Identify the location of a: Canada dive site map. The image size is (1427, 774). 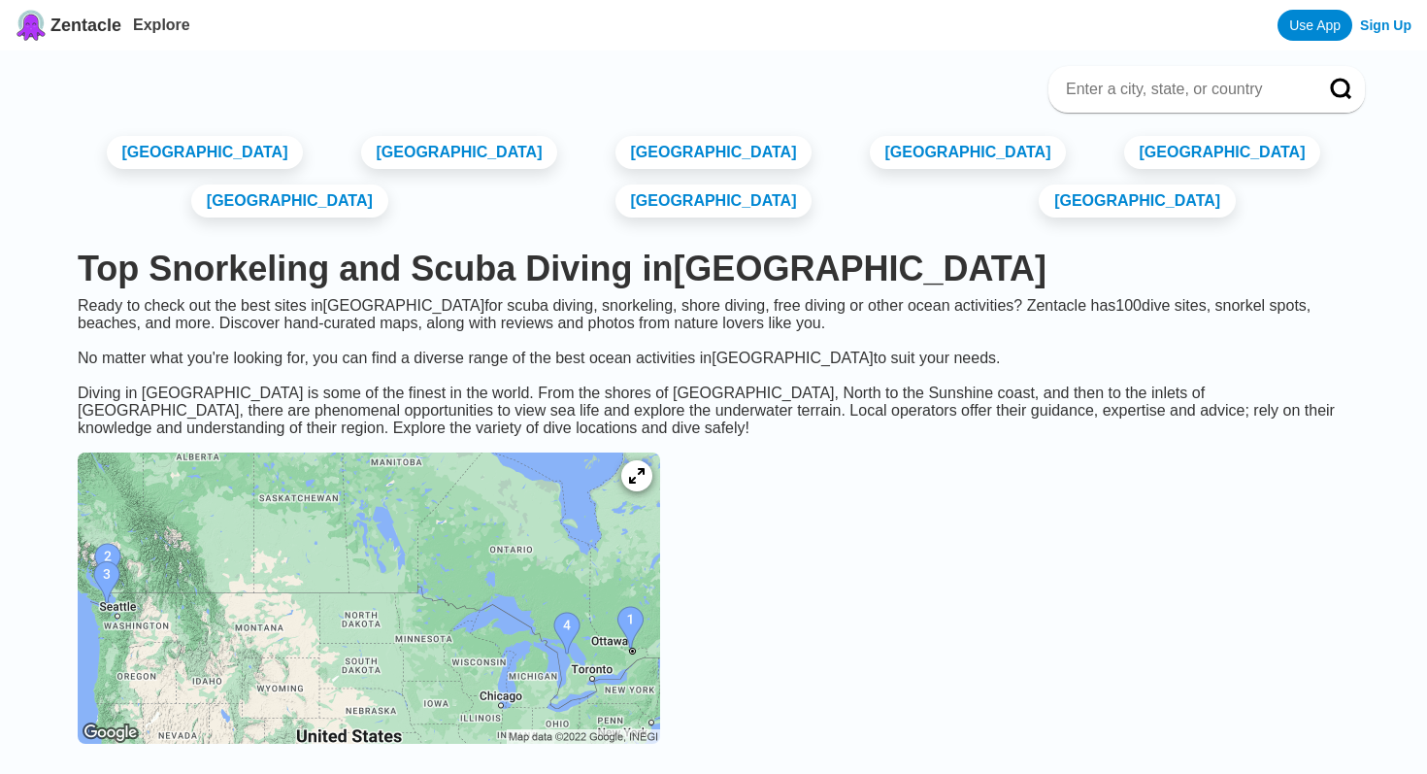
(369, 600).